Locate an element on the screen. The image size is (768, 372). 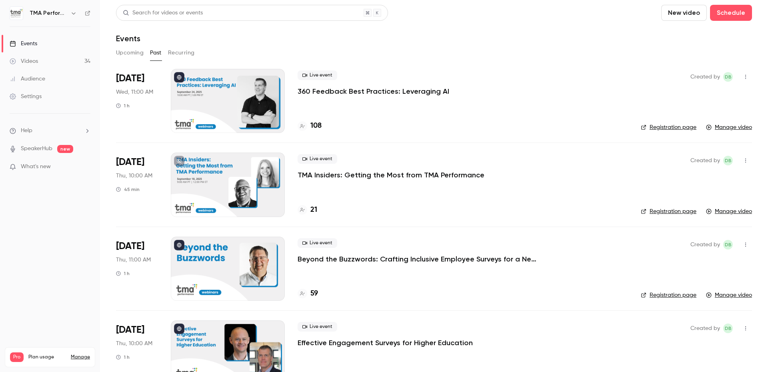
span: new is located at coordinates (65, 149).